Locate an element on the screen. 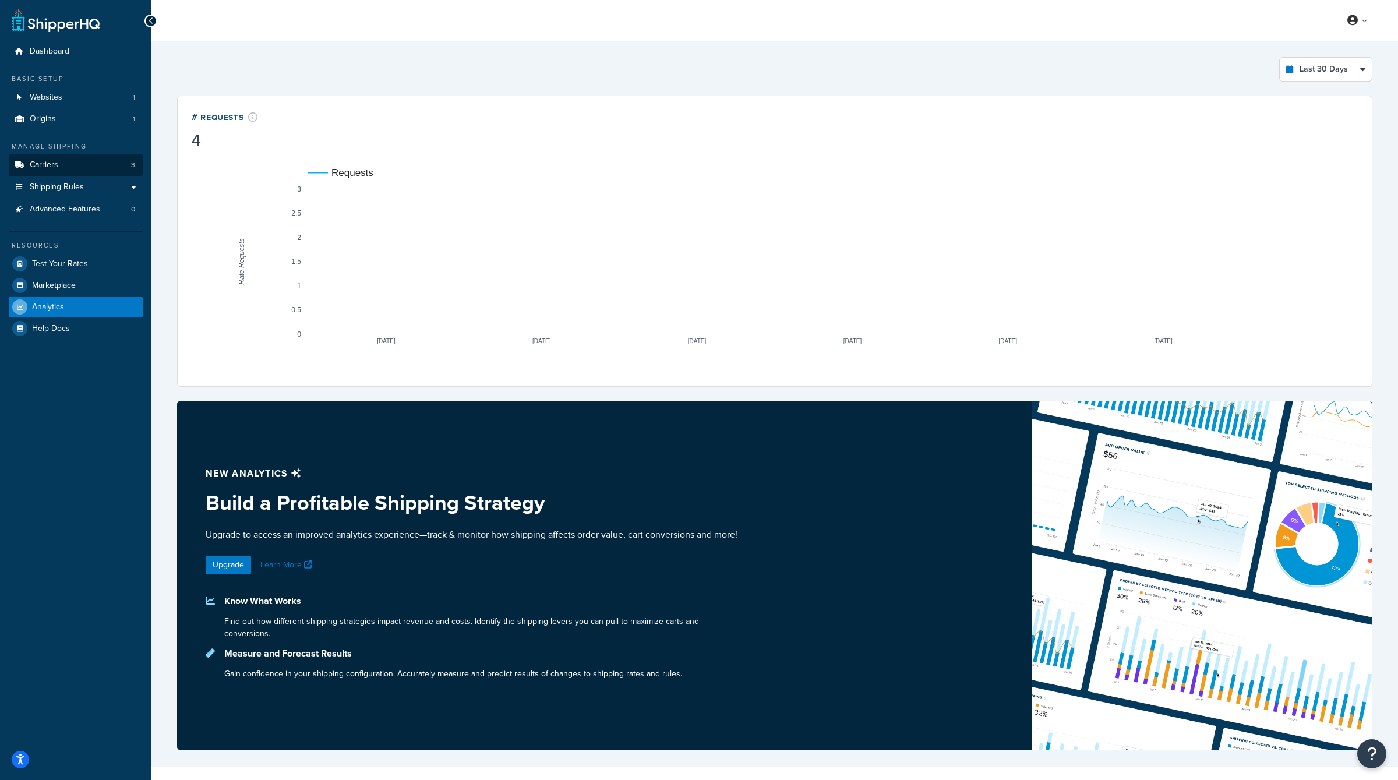 This screenshot has width=1398, height=780. a: Test Your Rates is located at coordinates (76, 264).